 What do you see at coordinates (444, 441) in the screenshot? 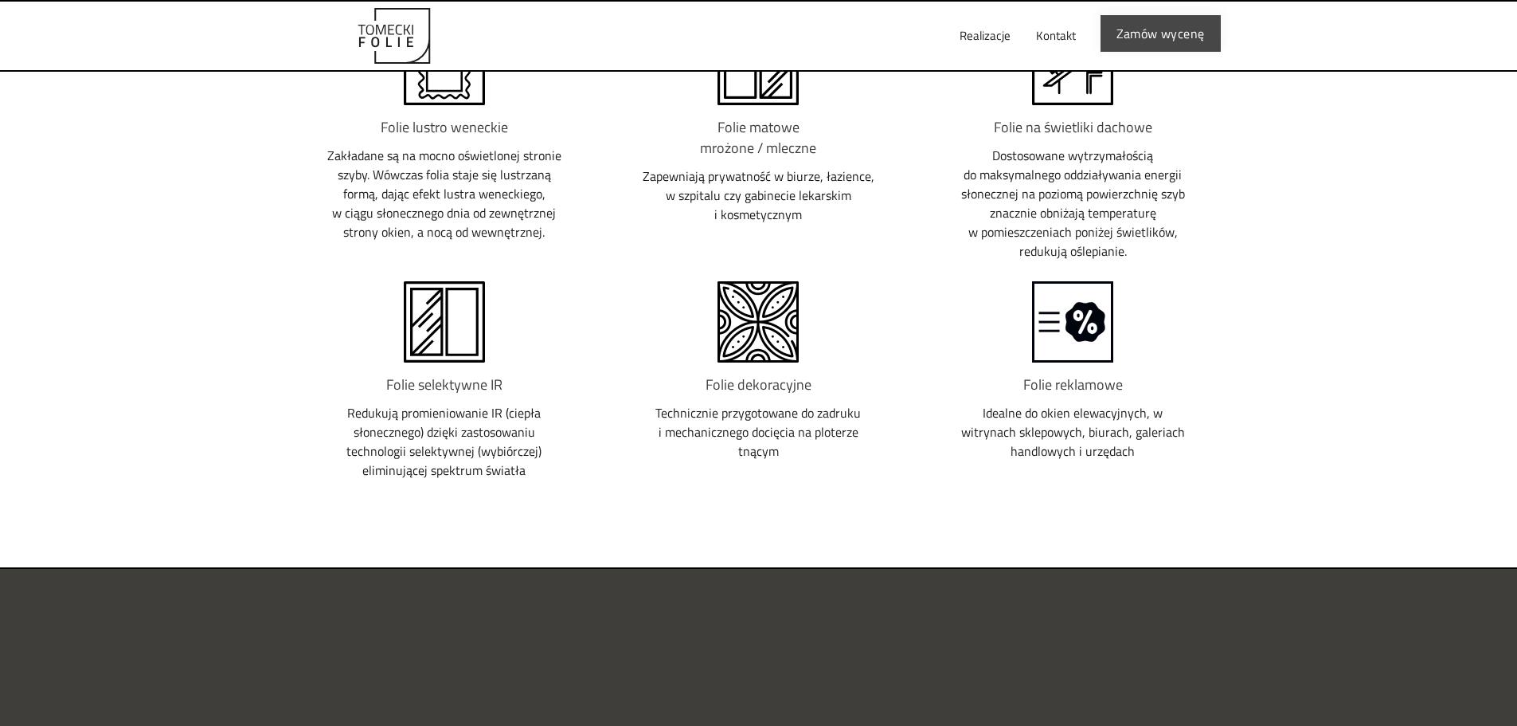
I see `p: Redukują promieniowanie IR (ciepła słonecznego) dzięki zastosowaniu technologii selektywnej (wybi...` at bounding box center [444, 441].